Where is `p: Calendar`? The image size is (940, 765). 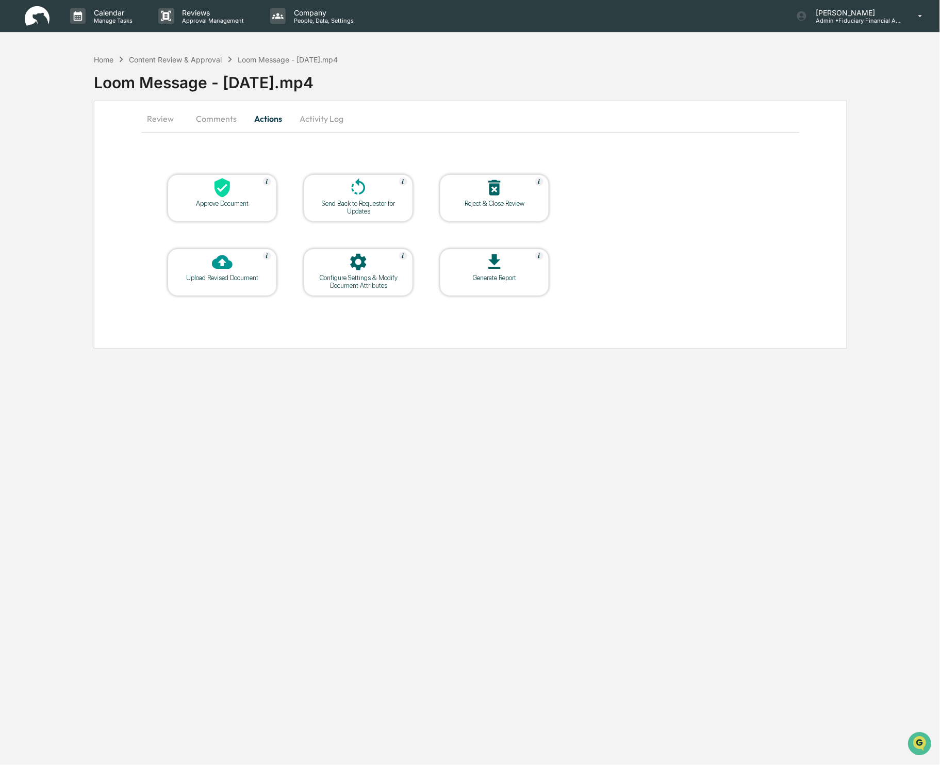 p: Calendar is located at coordinates (111, 12).